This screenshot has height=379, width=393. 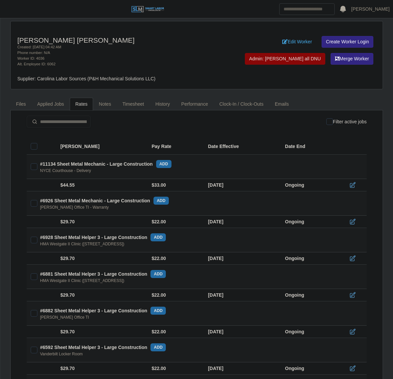 What do you see at coordinates (174, 146) in the screenshot?
I see `th: Pay Rate` at bounding box center [174, 146].